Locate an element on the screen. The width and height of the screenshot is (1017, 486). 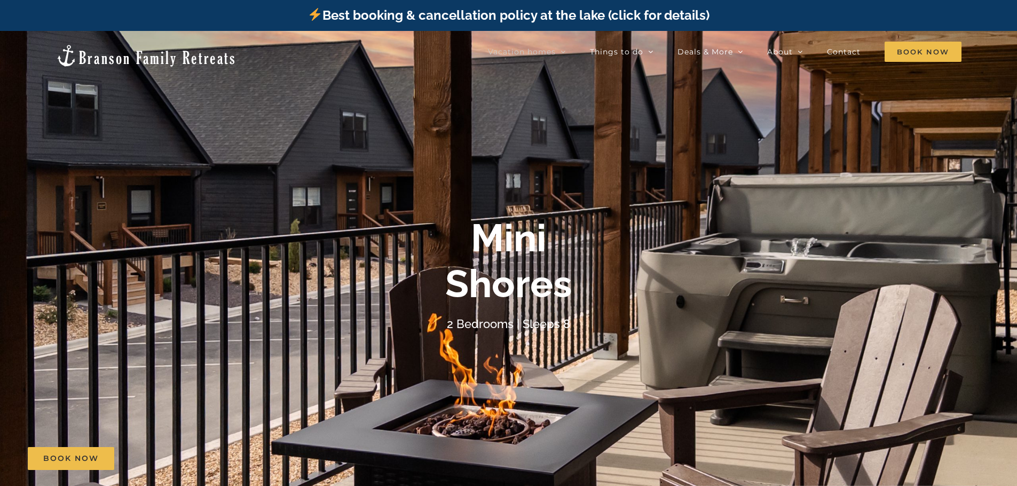
h4: 2 Bedrooms | Sleeps 8 is located at coordinates (508, 324).